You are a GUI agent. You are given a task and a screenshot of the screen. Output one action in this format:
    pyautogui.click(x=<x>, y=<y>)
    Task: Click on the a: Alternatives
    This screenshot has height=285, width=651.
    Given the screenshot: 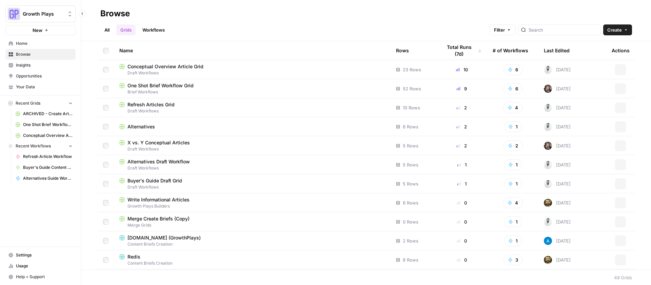 What is the action you would take?
    pyautogui.click(x=252, y=127)
    